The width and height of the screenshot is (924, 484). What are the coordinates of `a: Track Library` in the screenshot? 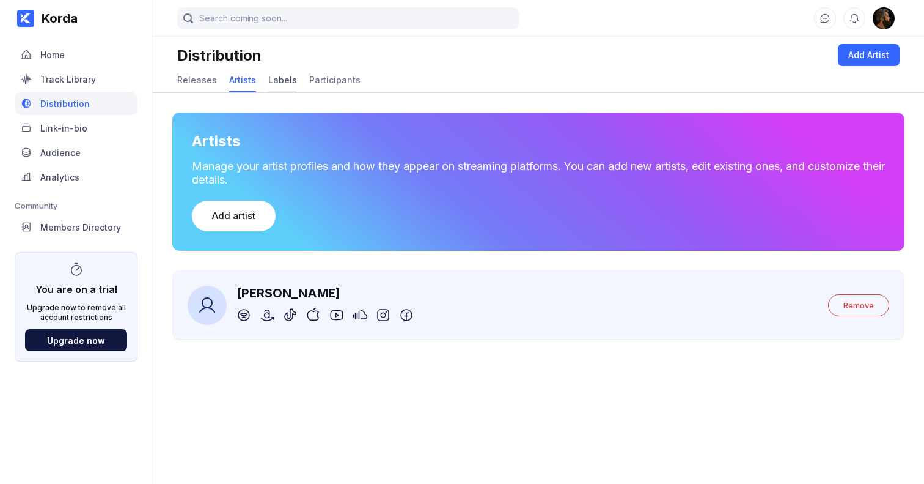 It's located at (76, 79).